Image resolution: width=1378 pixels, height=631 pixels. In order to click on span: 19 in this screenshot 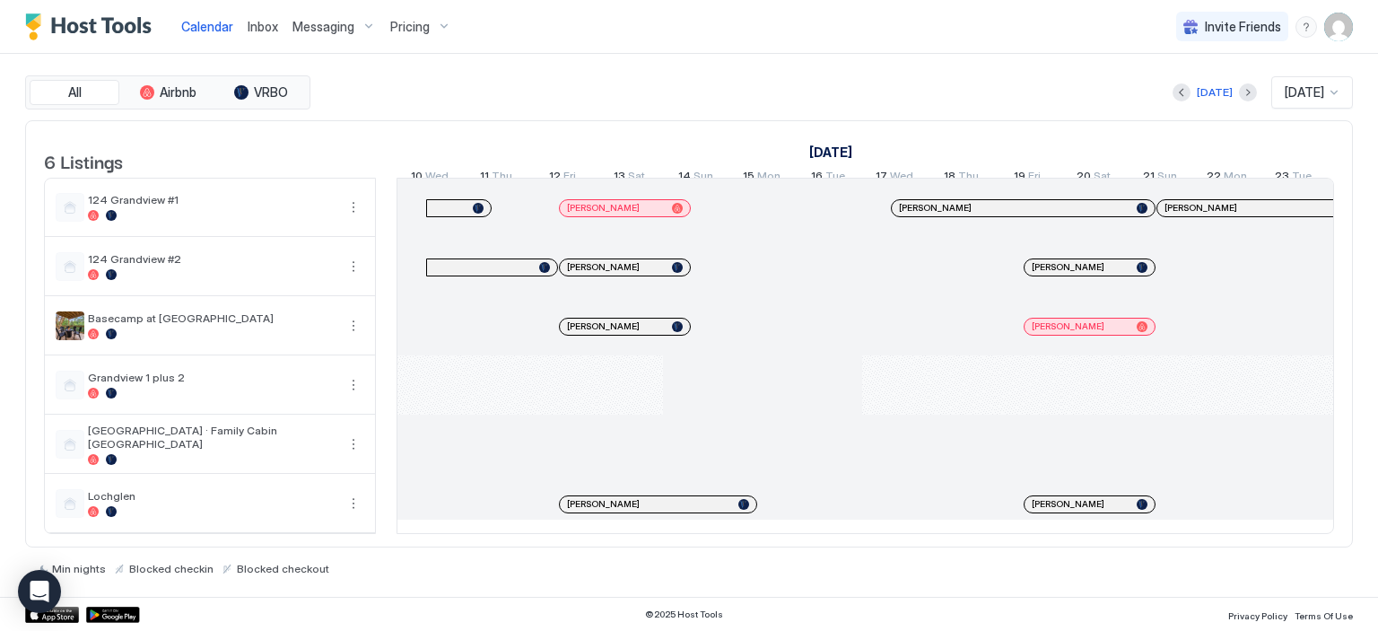, I will do `click(1019, 178)`.